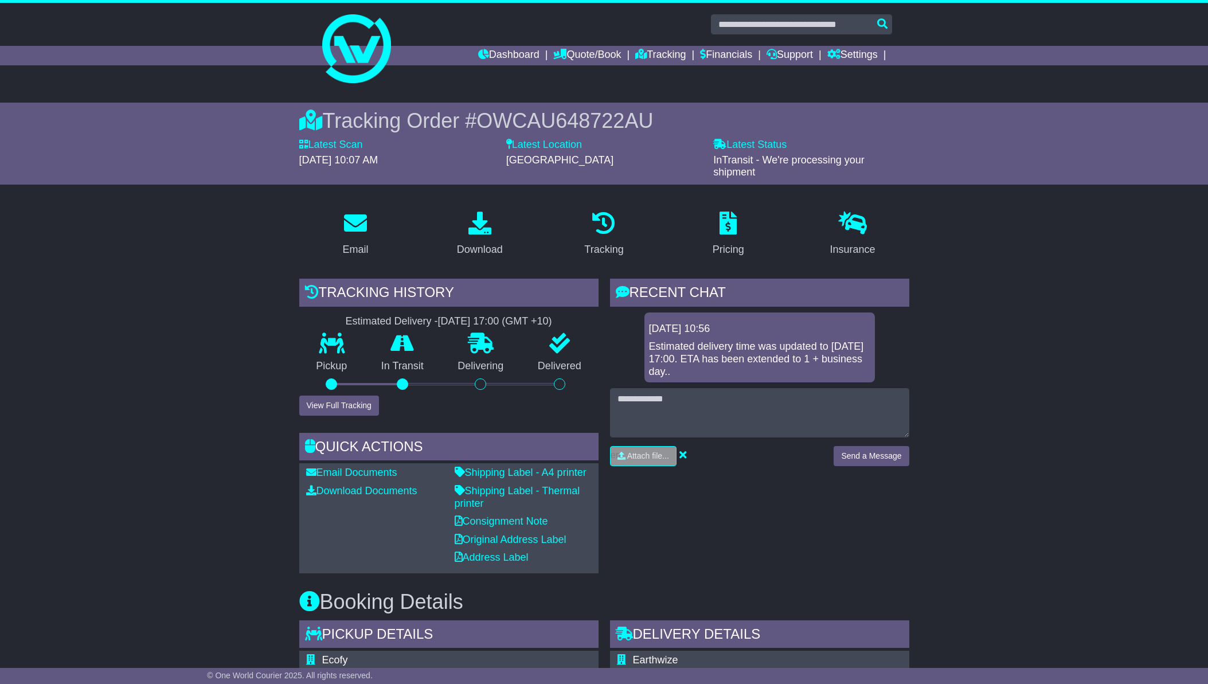  What do you see at coordinates (449, 294) in the screenshot?
I see `div: Tracking history` at bounding box center [449, 294].